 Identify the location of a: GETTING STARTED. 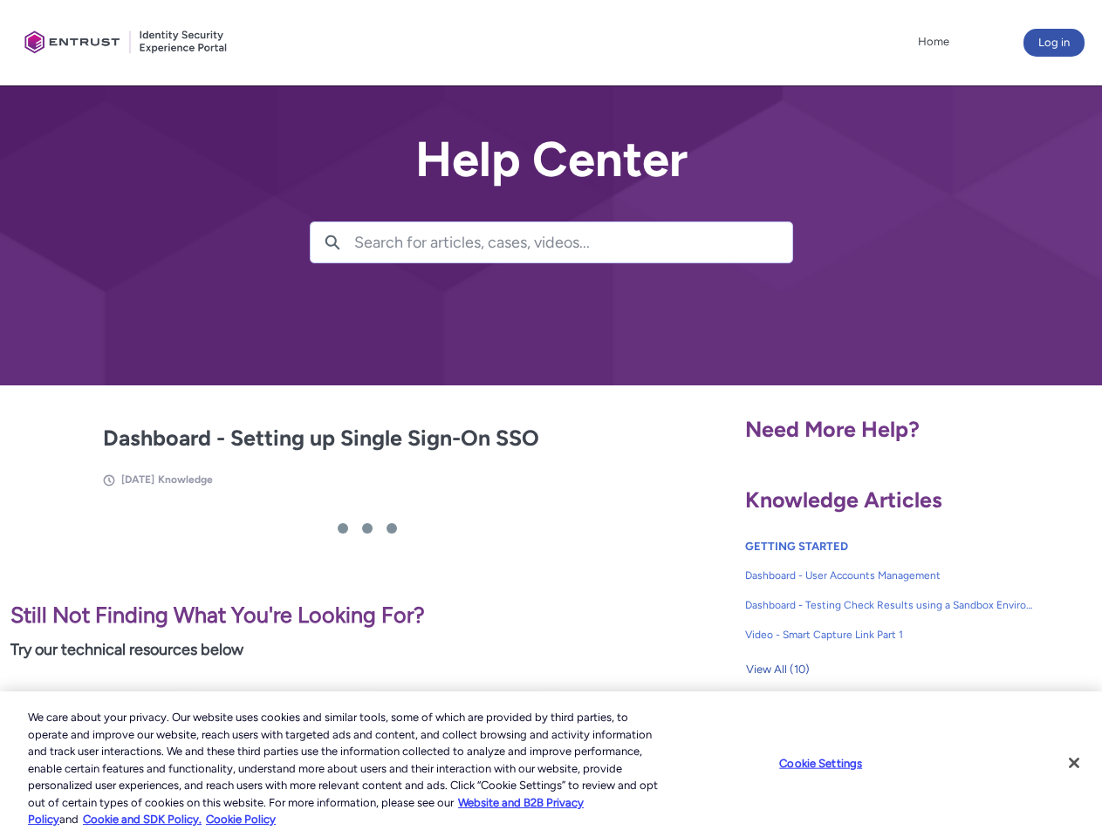
(796, 546).